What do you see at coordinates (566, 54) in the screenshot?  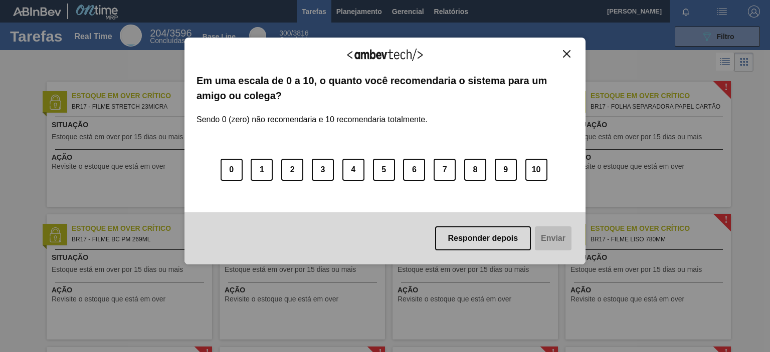 I see `img: Close` at bounding box center [566, 54].